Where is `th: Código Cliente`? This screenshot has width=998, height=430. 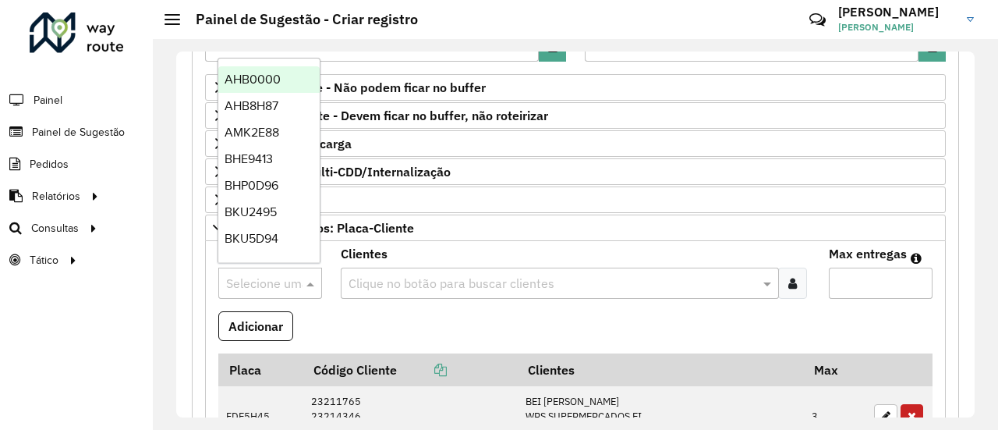 th: Código Cliente is located at coordinates (410, 370).